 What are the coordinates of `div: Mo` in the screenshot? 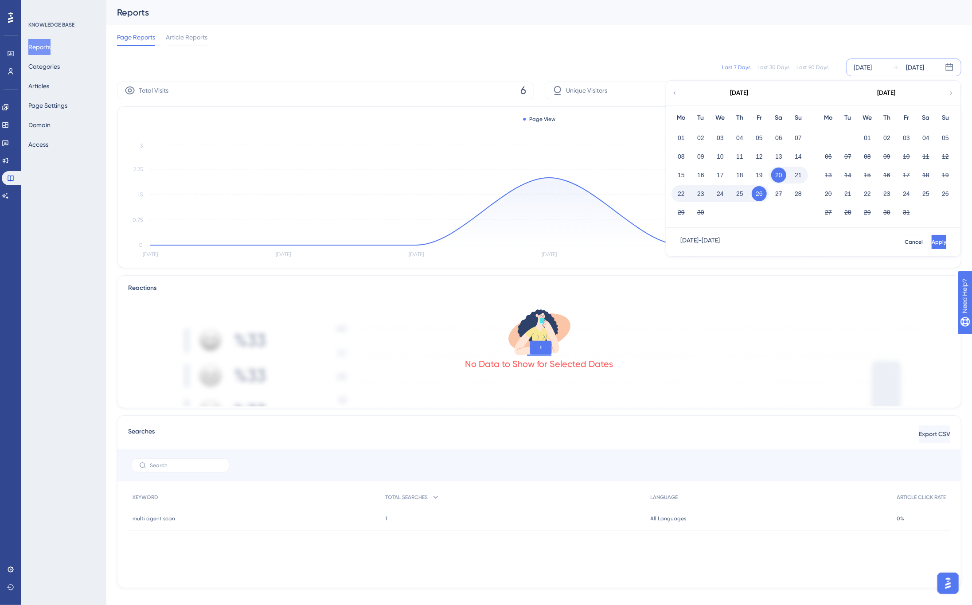 It's located at (829, 118).